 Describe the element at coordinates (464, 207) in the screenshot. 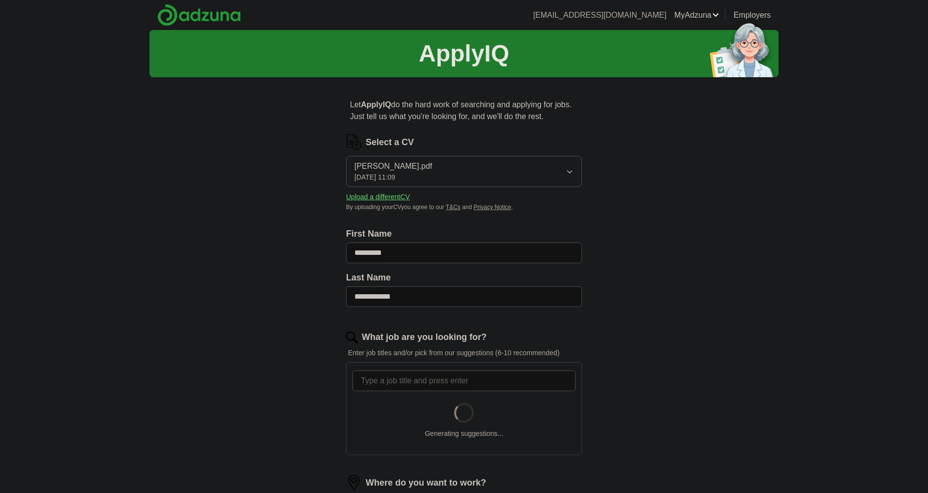

I see `div: By uploading your CV you agree to our and .` at that location.